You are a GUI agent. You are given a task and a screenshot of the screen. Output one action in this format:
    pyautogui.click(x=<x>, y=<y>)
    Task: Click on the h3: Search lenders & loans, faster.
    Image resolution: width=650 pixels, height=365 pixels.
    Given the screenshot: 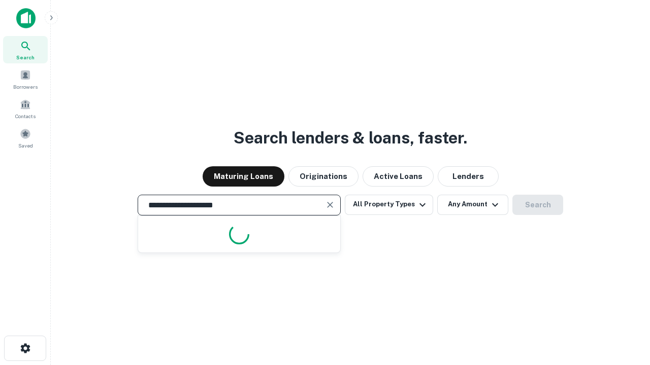 What is the action you would take?
    pyautogui.click(x=350, y=138)
    